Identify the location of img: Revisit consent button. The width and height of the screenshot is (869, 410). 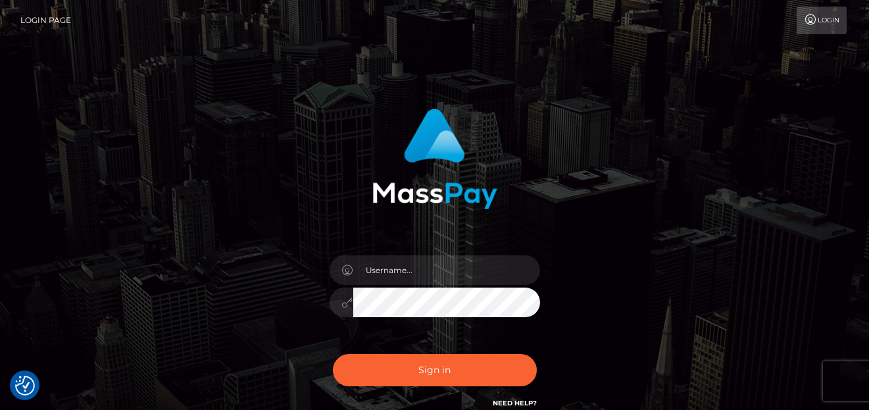
(25, 386).